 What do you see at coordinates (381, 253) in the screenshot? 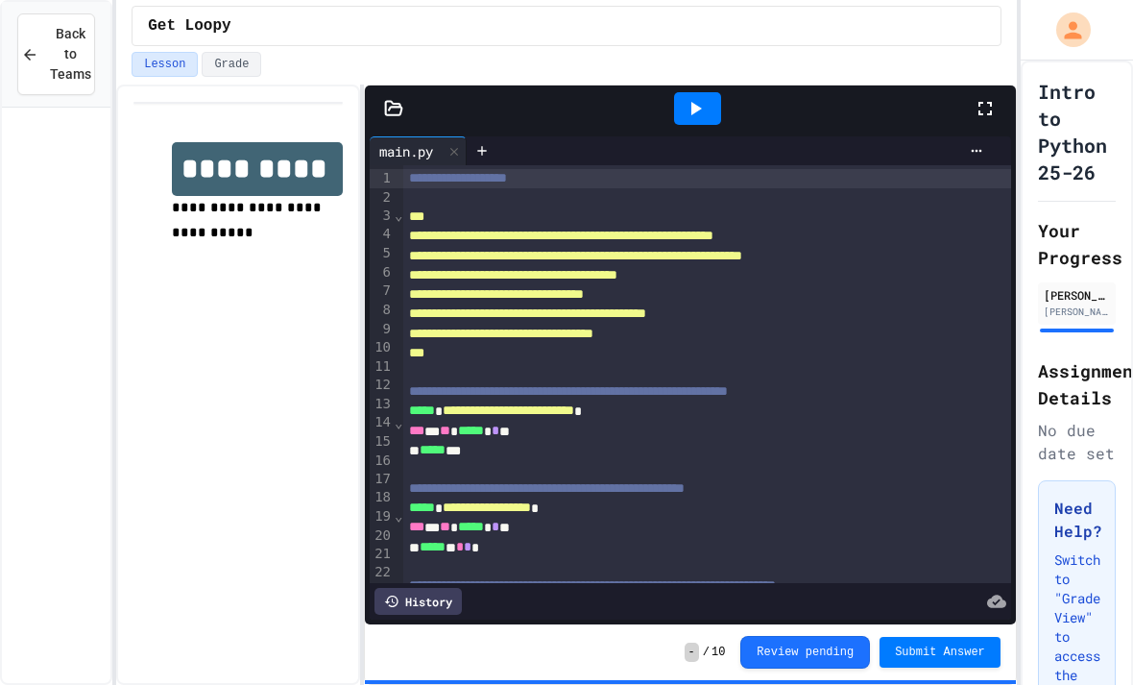
I see `div: 5` at bounding box center [381, 253].